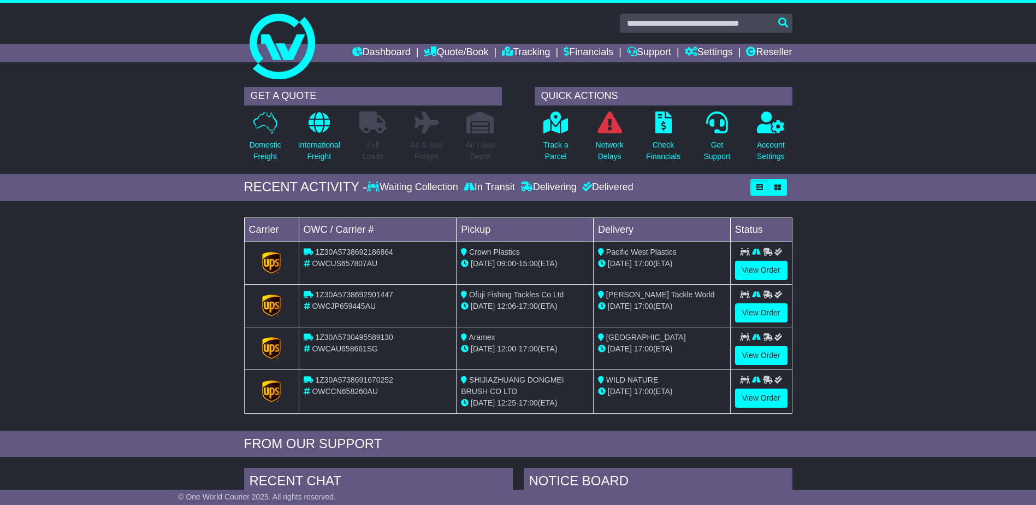 Image resolution: width=1036 pixels, height=505 pixels. What do you see at coordinates (413, 187) in the screenshot?
I see `div: Waiting Collection` at bounding box center [413, 187].